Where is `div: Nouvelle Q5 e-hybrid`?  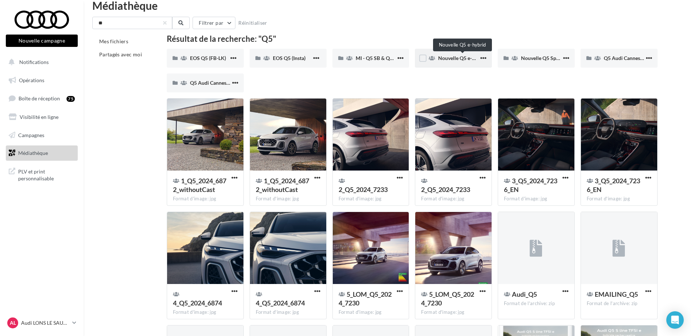
div: Nouvelle Q5 e-hybrid is located at coordinates (462, 45).